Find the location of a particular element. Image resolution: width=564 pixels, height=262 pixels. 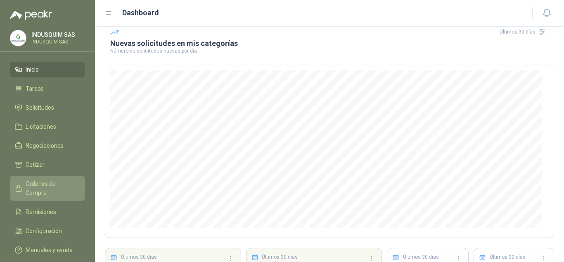

span: Configuración is located at coordinates (44, 231).